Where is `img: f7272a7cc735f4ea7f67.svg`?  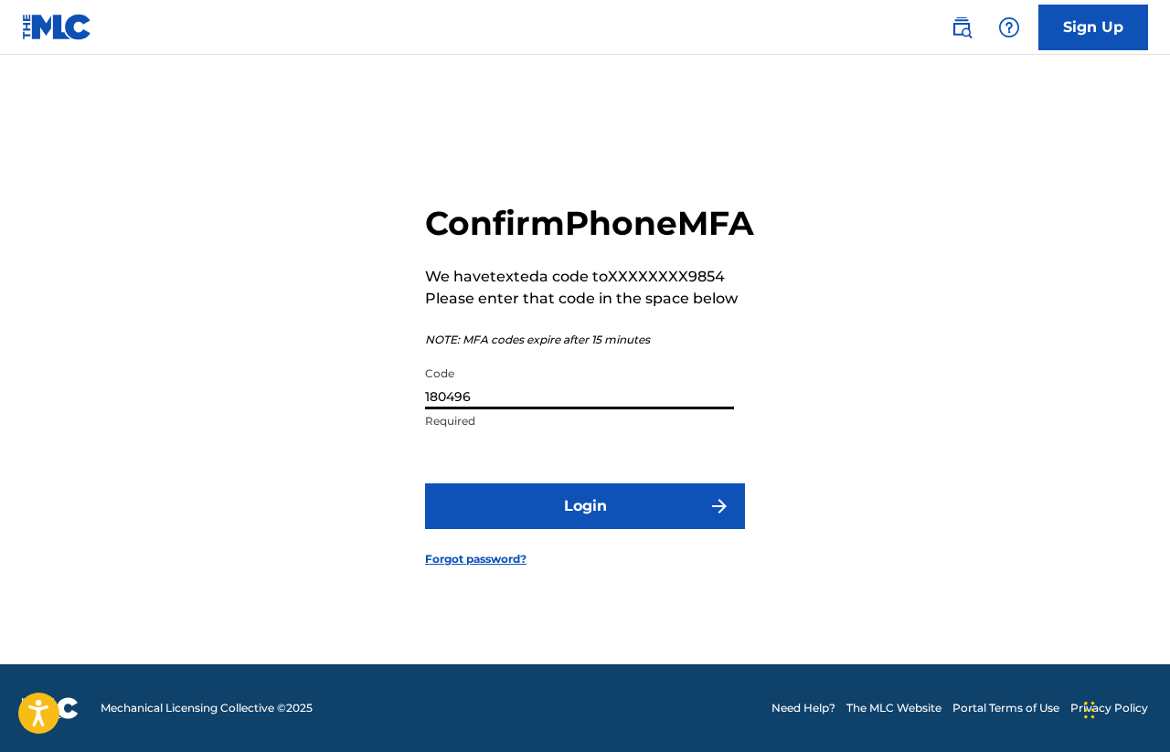
img: f7272a7cc735f4ea7f67.svg is located at coordinates (719, 506).